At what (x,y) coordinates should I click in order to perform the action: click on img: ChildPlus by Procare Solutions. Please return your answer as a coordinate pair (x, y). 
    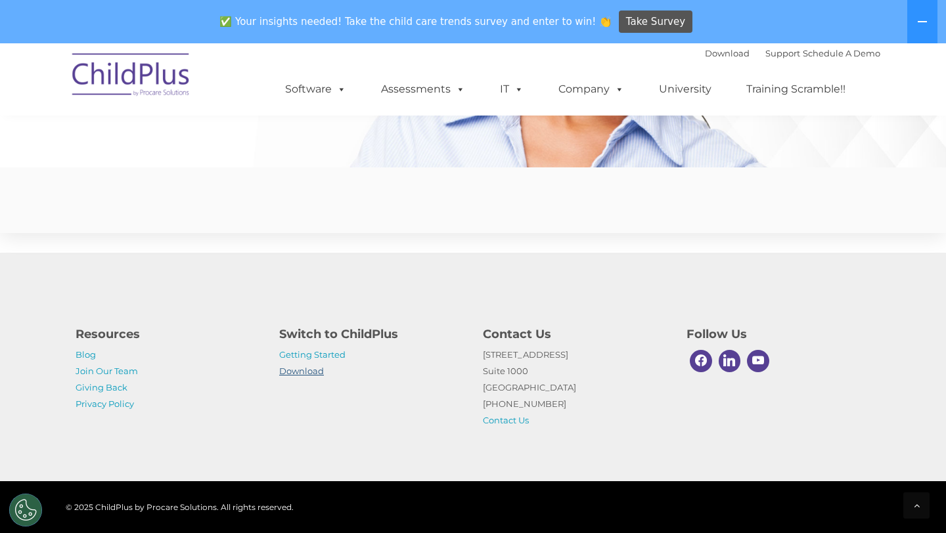
    Looking at the image, I should click on (131, 77).